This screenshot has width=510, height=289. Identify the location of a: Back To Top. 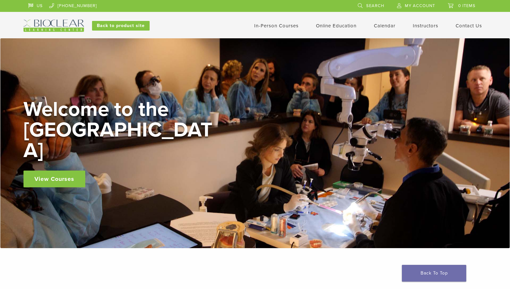
(434, 273).